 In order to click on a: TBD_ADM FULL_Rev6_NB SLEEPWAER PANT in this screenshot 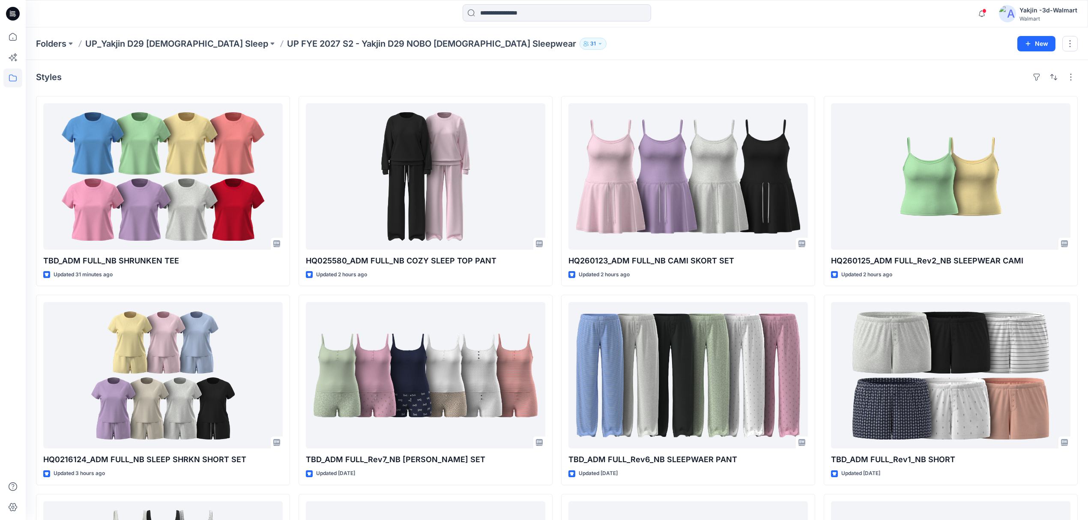, I will do `click(688, 375)`.